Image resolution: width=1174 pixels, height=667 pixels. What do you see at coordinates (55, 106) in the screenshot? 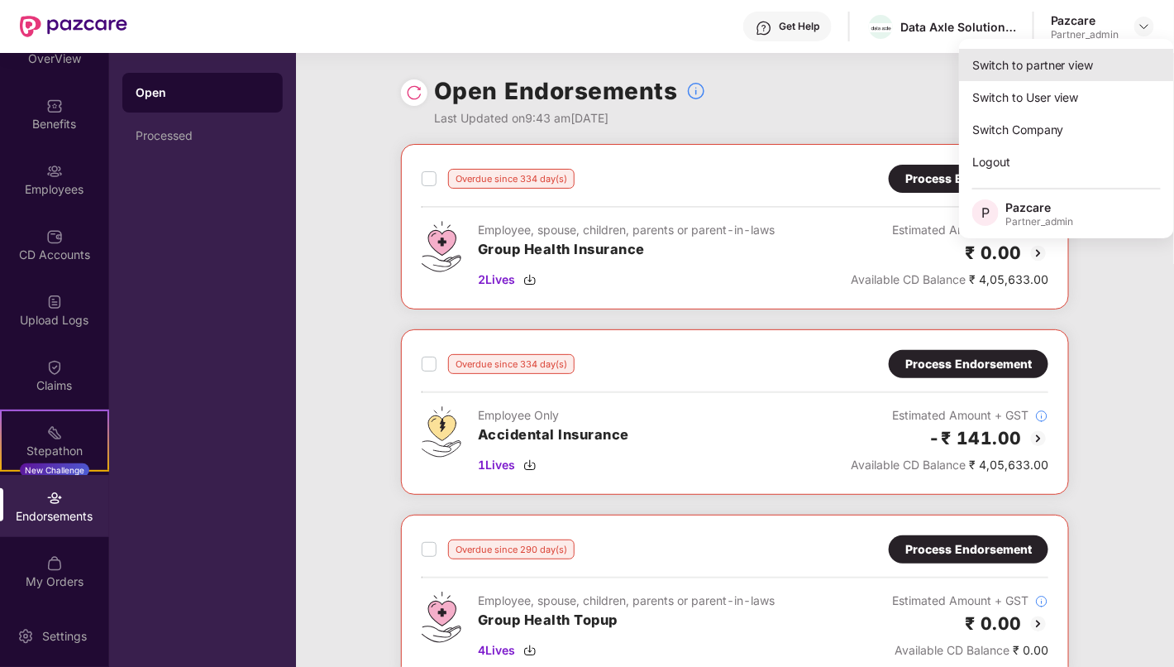
I see `img: svg+xml;base64,PHN2ZyBpZD0iQmVuZWZpdHMiIHhtbG5zPSJodHRwOi8vd3d3LnczLm9yZy8yMDAwL3N2ZyIgd2lkdGg9Ij...` at bounding box center [55, 106].